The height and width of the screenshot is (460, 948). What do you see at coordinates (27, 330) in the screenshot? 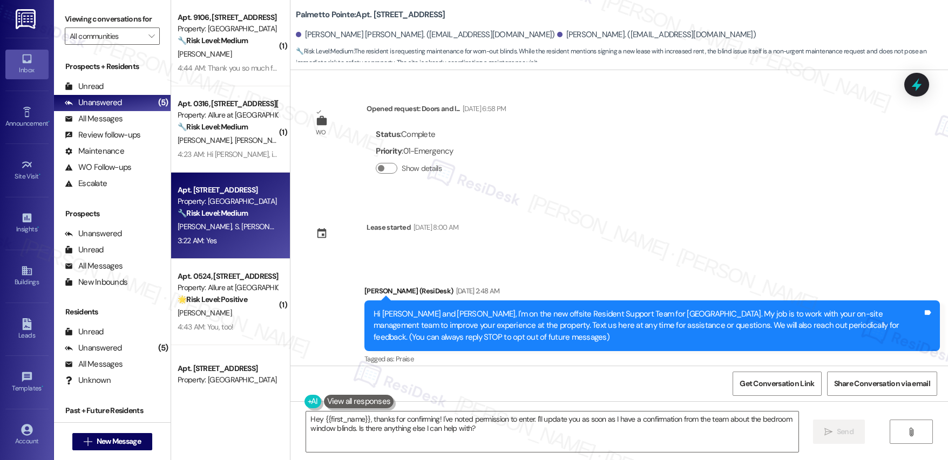
I see `a: Leads` at bounding box center [27, 330].